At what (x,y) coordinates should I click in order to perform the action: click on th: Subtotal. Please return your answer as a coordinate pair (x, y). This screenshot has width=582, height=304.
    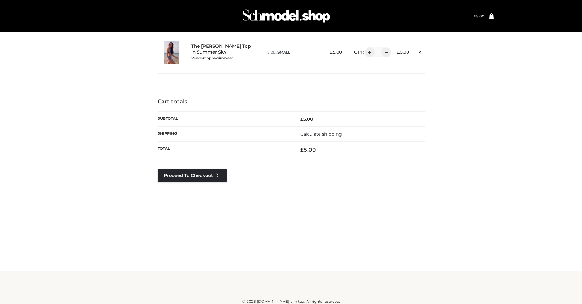
    Looking at the image, I should click on (224, 119).